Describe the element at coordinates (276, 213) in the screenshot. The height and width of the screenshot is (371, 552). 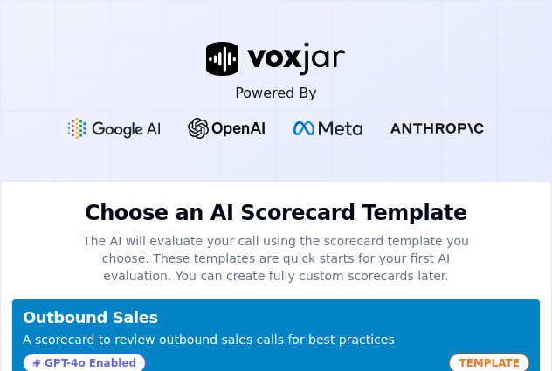
I see `h1: Choose an AI Scorecard Template` at that location.